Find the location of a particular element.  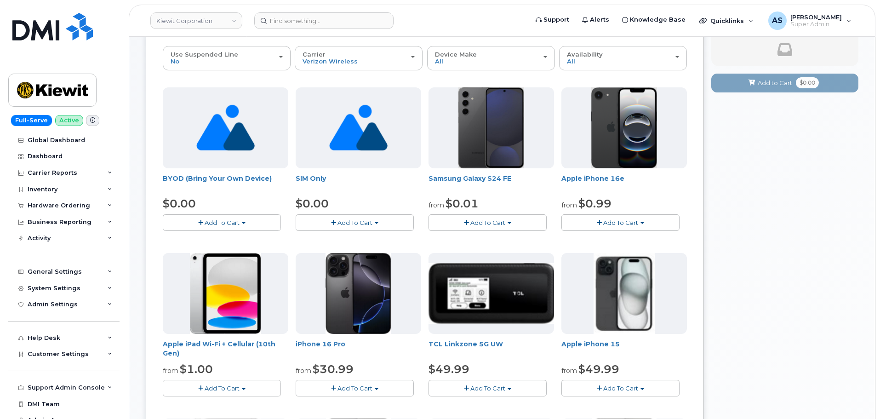

span: Carrier is located at coordinates (314, 54).